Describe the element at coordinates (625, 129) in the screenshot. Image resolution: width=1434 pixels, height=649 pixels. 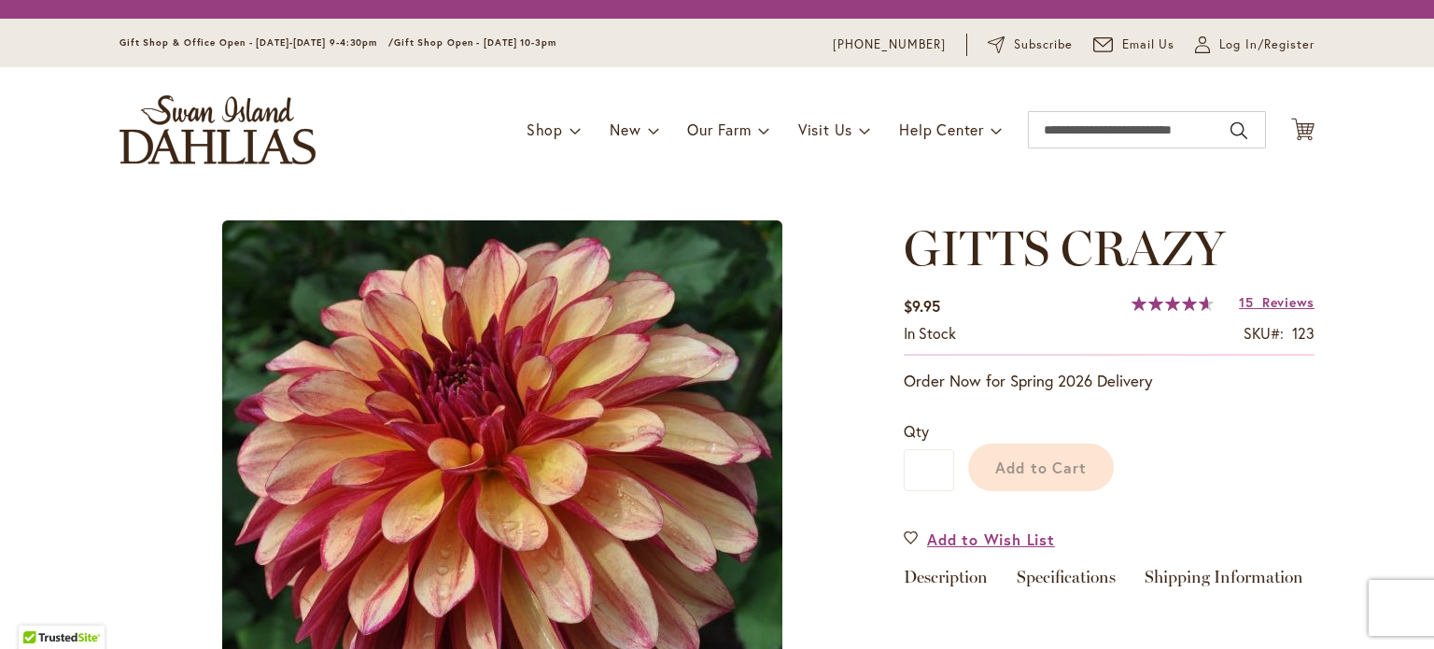
I see `span: New` at that location.